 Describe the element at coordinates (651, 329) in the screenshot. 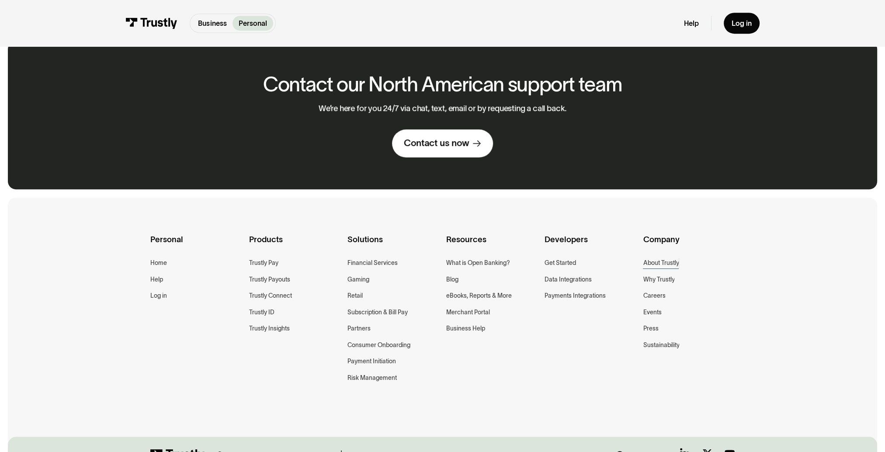

I see `a: Press` at that location.